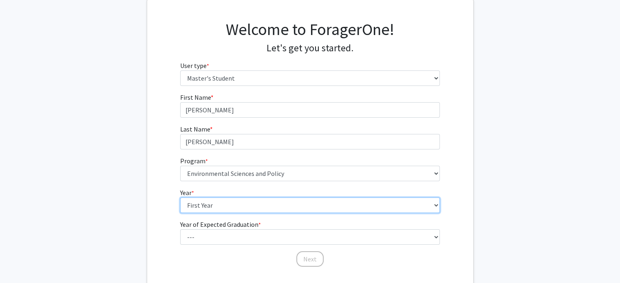 The height and width of the screenshot is (283, 620). I want to click on label: Program, so click(194, 161).